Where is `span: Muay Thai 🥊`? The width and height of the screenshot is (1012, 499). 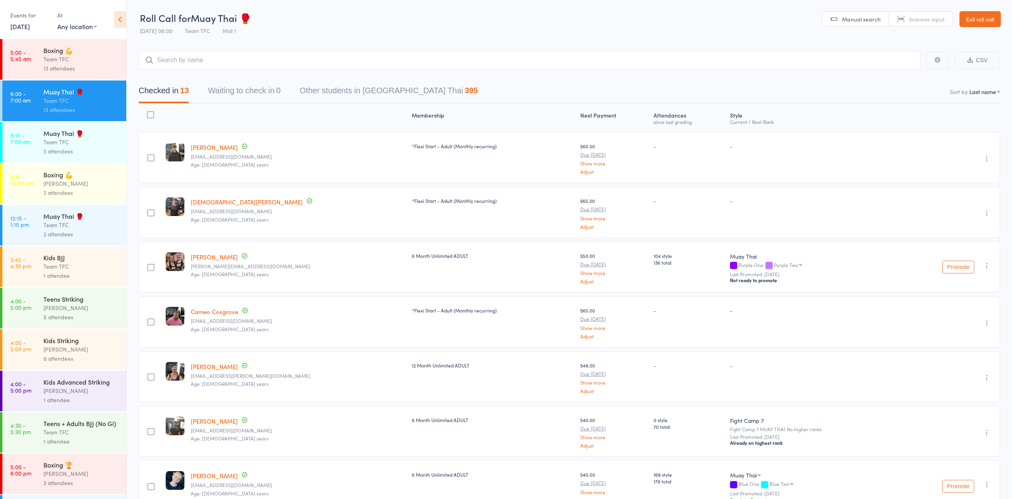
span: Muay Thai 🥊 is located at coordinates (221, 18).